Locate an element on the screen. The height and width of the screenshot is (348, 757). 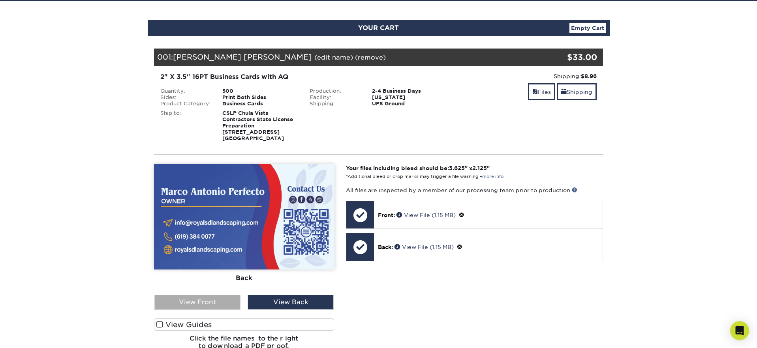
div: Quantity: is located at coordinates (186, 91).